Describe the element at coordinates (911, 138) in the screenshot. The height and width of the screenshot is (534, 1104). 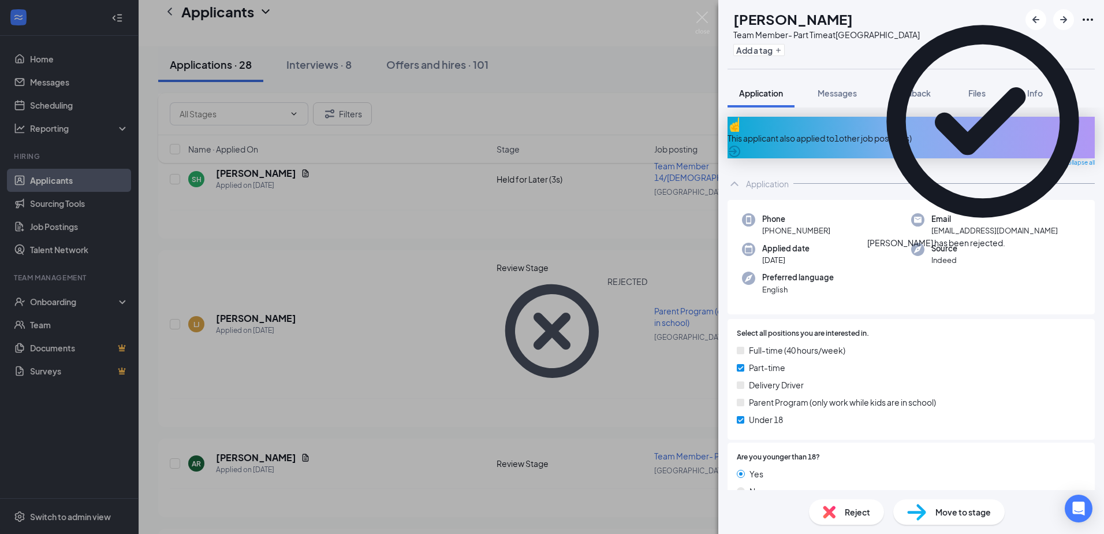
I see `div: This applicant also applied to 1 other job posting(s)` at that location.